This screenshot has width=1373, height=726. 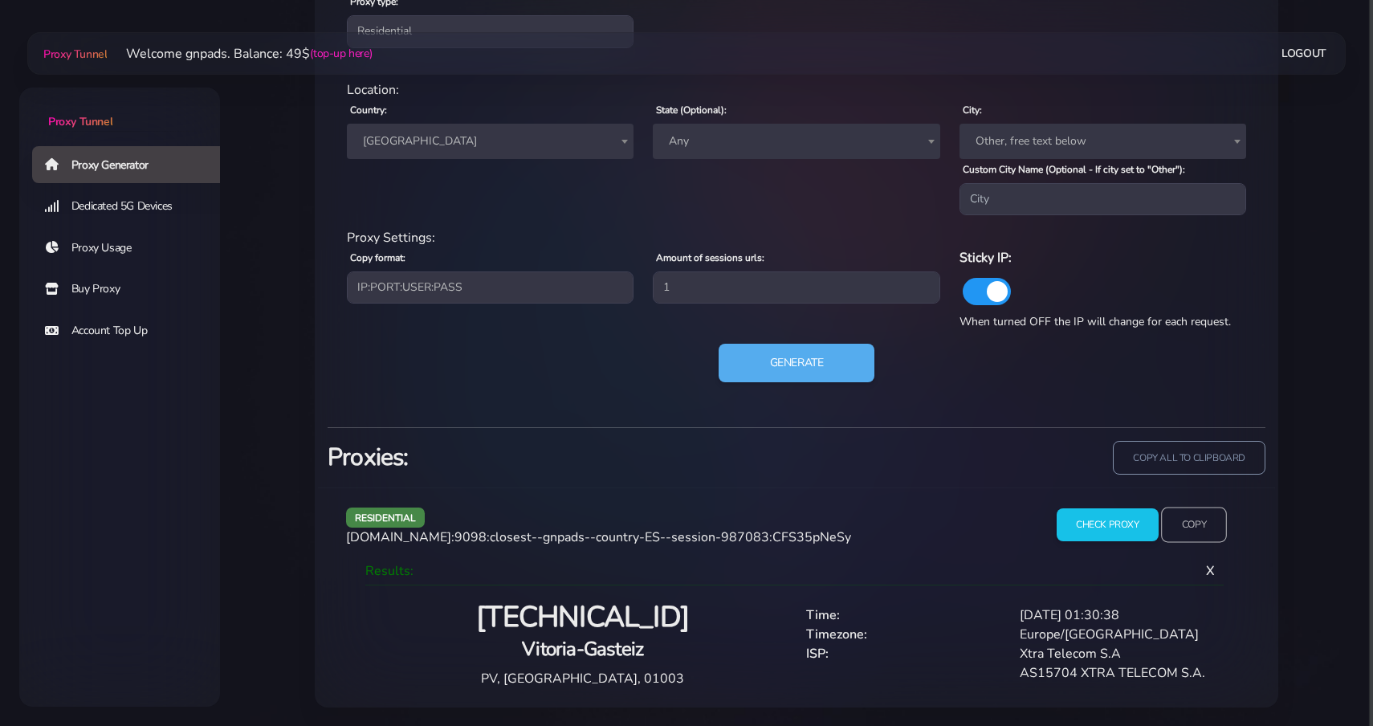 What do you see at coordinates (378, 258) in the screenshot?
I see `label: Copy format:` at bounding box center [378, 258].